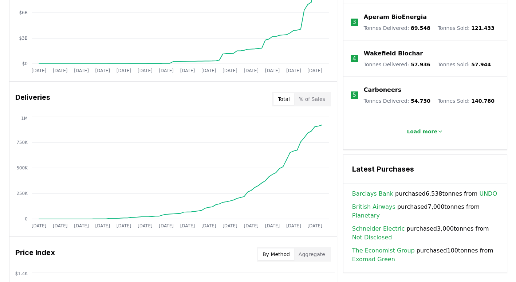 The image size is (516, 282). I want to click on button: % of Sales, so click(312, 99).